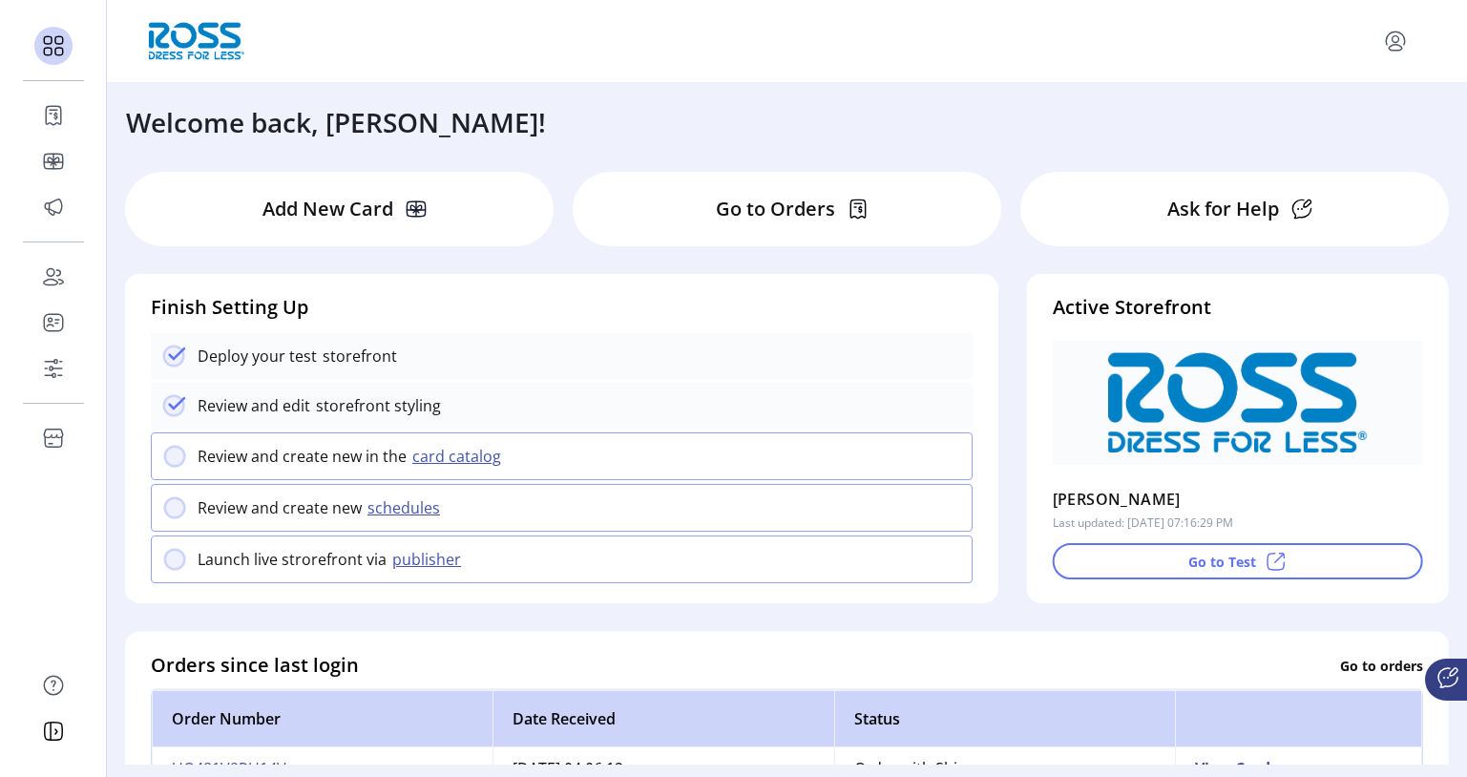  I want to click on p: Review and create new, so click(280, 508).